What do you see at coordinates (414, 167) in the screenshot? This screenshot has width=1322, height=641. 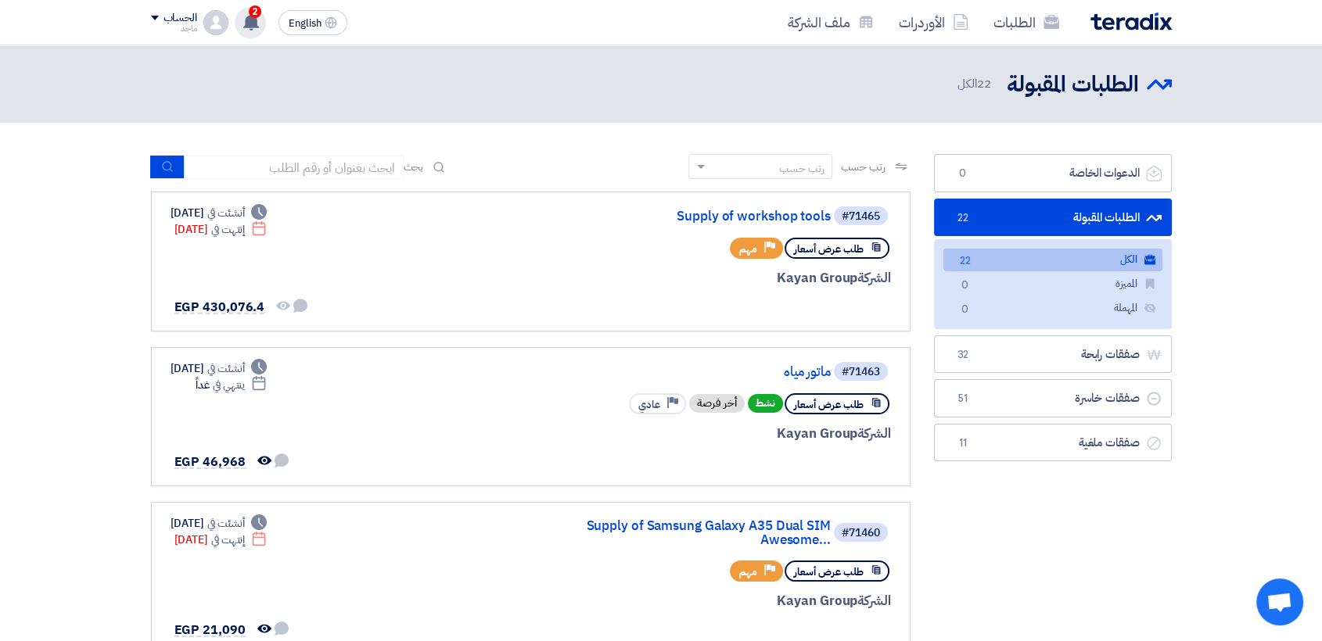 I see `span: بحث` at bounding box center [414, 167].